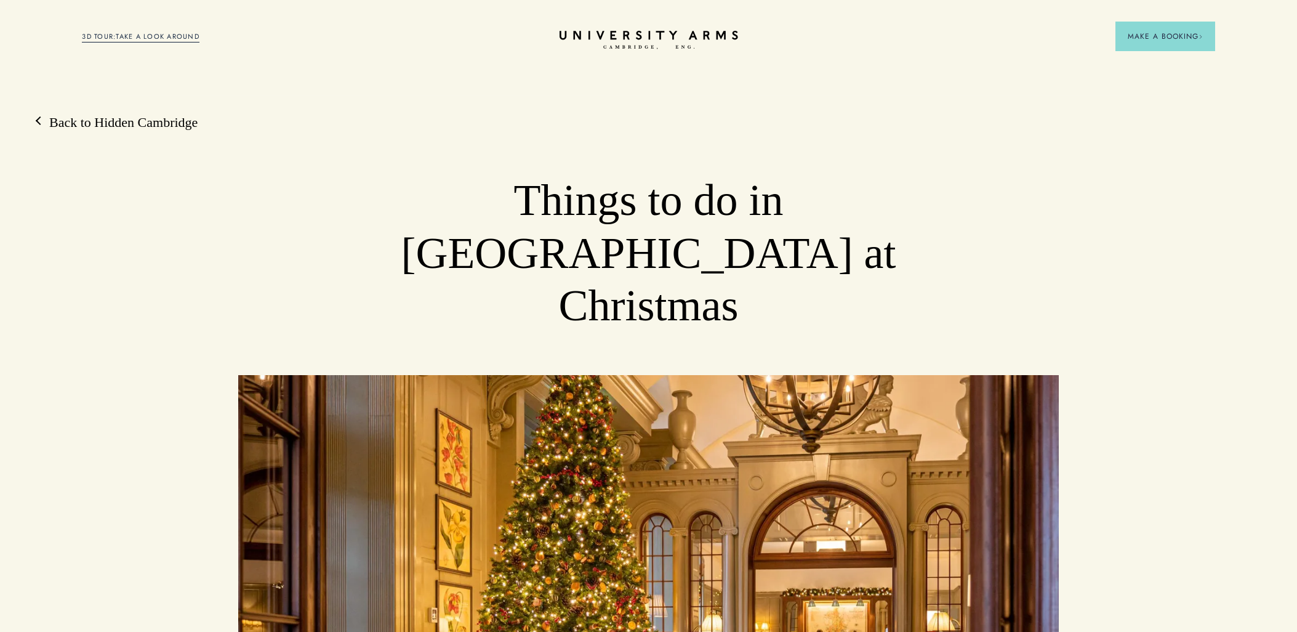  Describe the element at coordinates (1200, 36) in the screenshot. I see `img: Arrow icon` at that location.